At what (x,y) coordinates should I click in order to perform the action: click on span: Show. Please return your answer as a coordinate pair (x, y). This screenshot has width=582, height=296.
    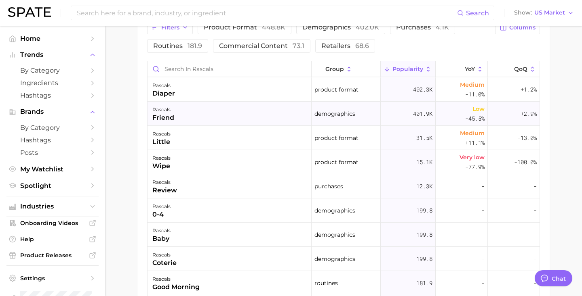
    Looking at the image, I should click on (523, 13).